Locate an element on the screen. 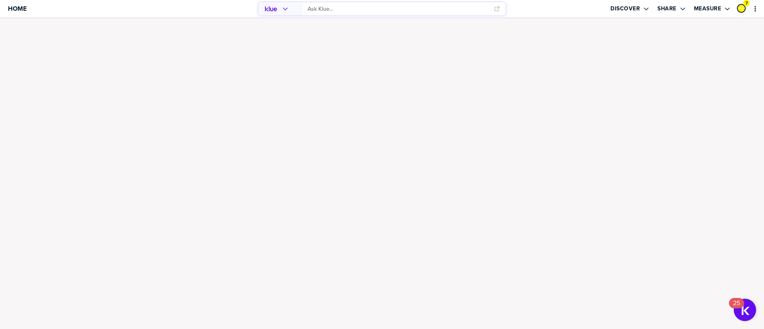 This screenshot has height=329, width=764. span: Home is located at coordinates (17, 8).